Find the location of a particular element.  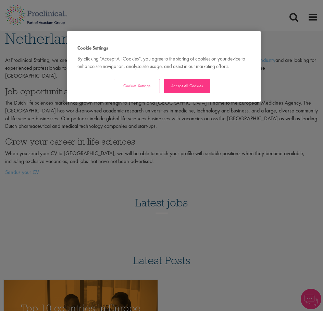

button: Accept All Cookies is located at coordinates (187, 86).